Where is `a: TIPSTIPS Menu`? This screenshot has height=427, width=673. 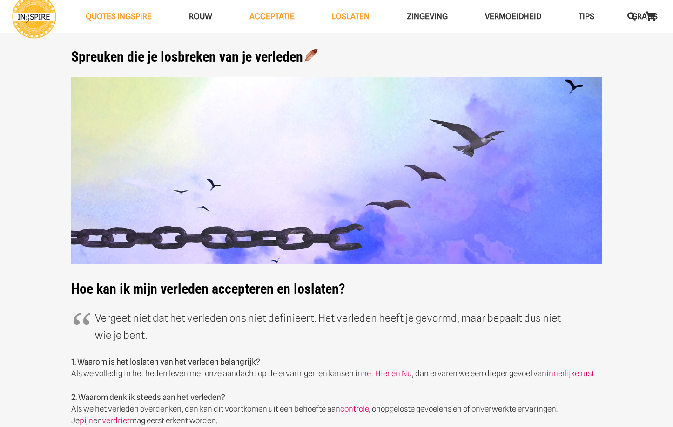 a: TIPSTIPS Menu is located at coordinates (587, 16).